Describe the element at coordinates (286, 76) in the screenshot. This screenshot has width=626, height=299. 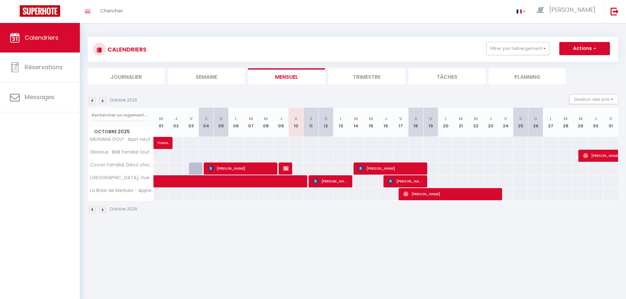
I see `li: Mensuel` at that location.